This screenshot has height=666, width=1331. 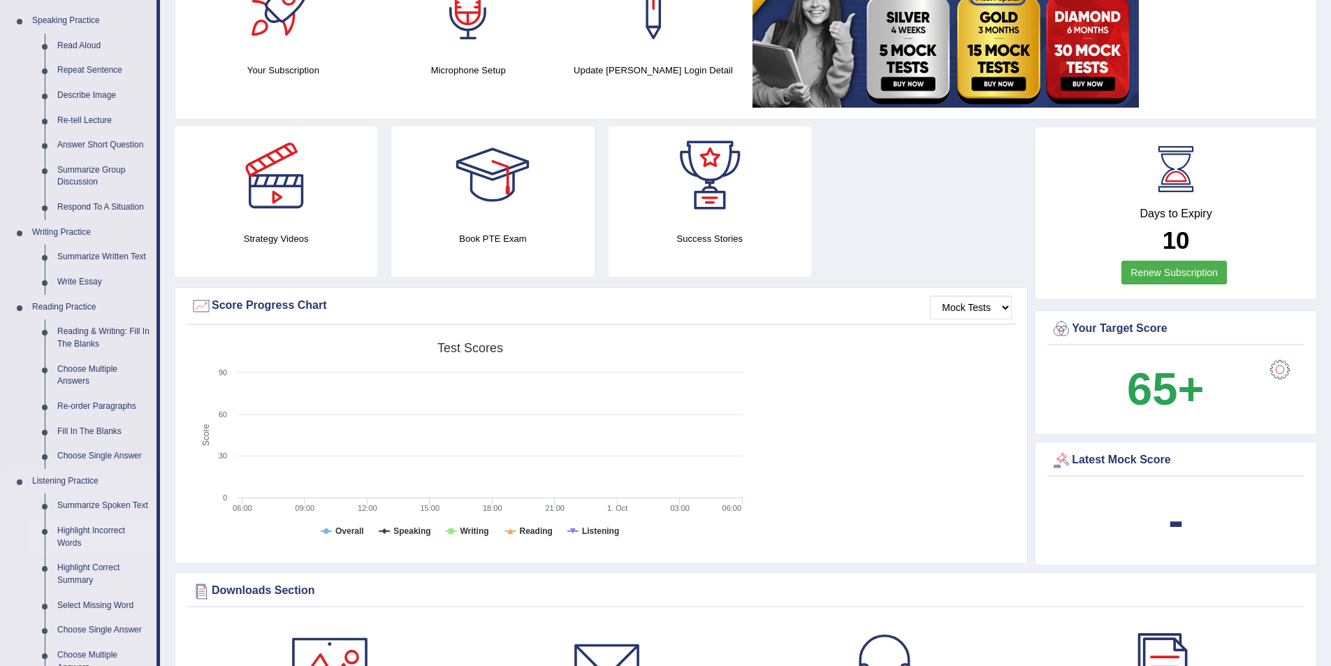 I want to click on a: Speaking Practice, so click(x=91, y=21).